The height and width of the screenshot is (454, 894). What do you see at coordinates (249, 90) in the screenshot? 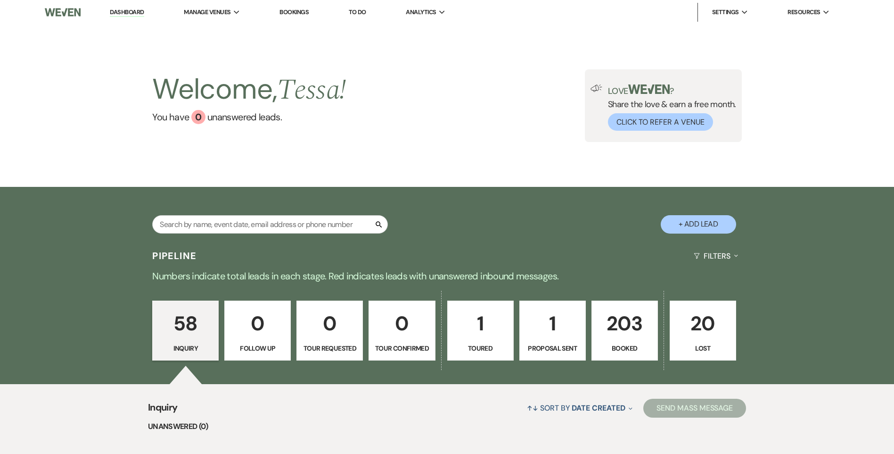
I see `h2: Welcome,` at bounding box center [249, 90].